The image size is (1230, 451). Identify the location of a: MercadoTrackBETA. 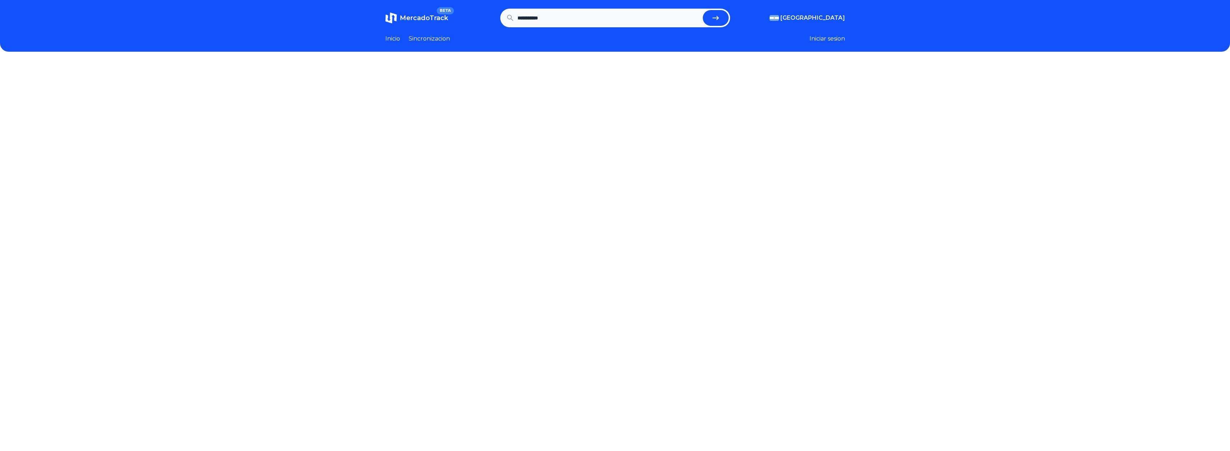
(416, 18).